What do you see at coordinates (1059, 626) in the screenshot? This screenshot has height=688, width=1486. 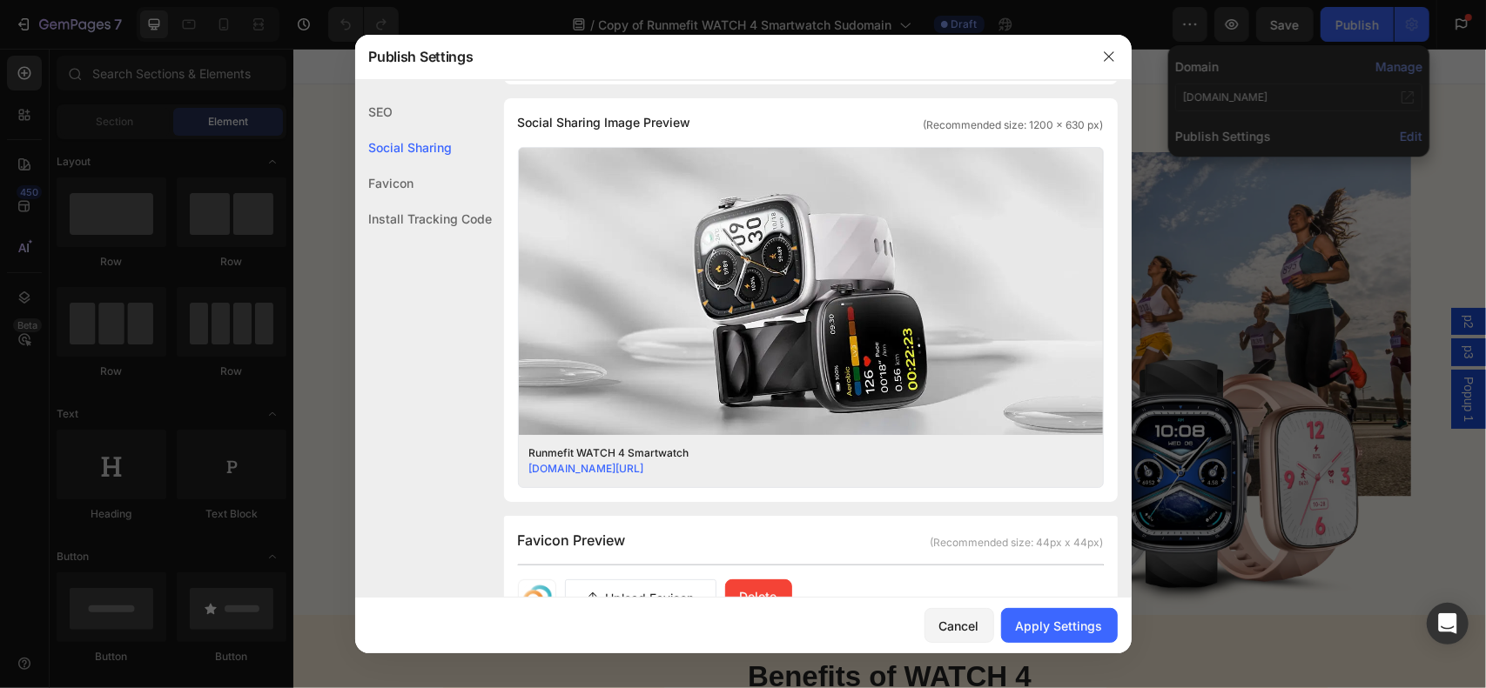 I see `button: Apply Settings` at bounding box center [1059, 626].